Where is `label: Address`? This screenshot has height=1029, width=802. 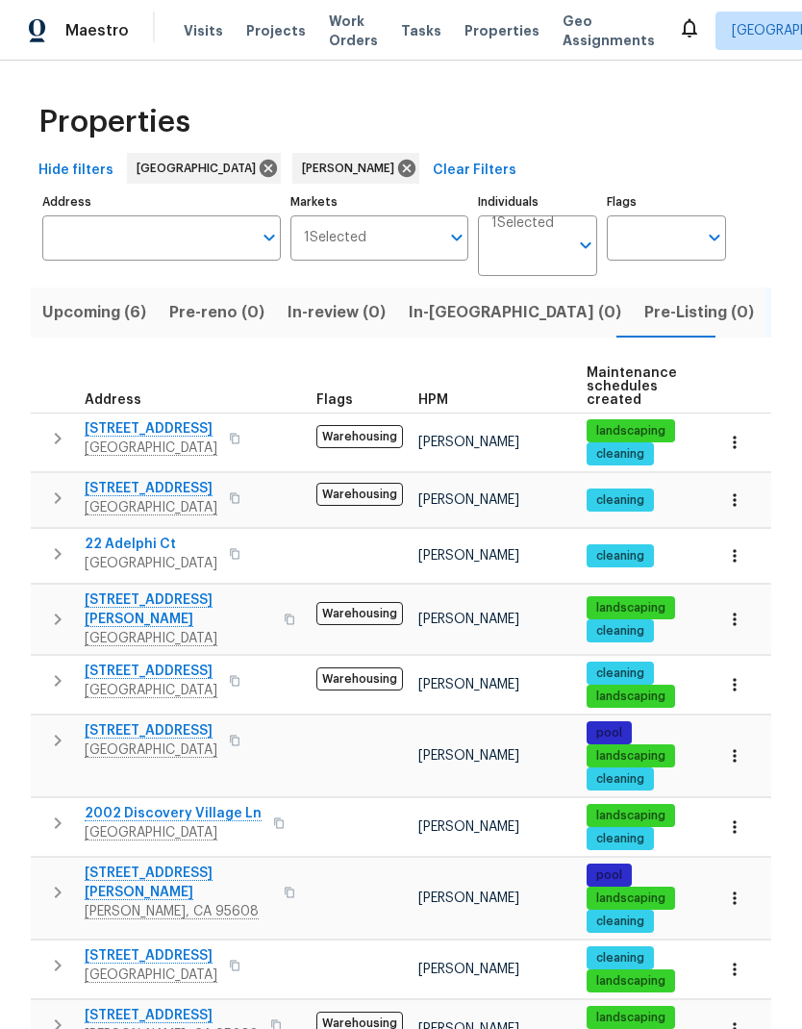
label: Address is located at coordinates (162, 202).